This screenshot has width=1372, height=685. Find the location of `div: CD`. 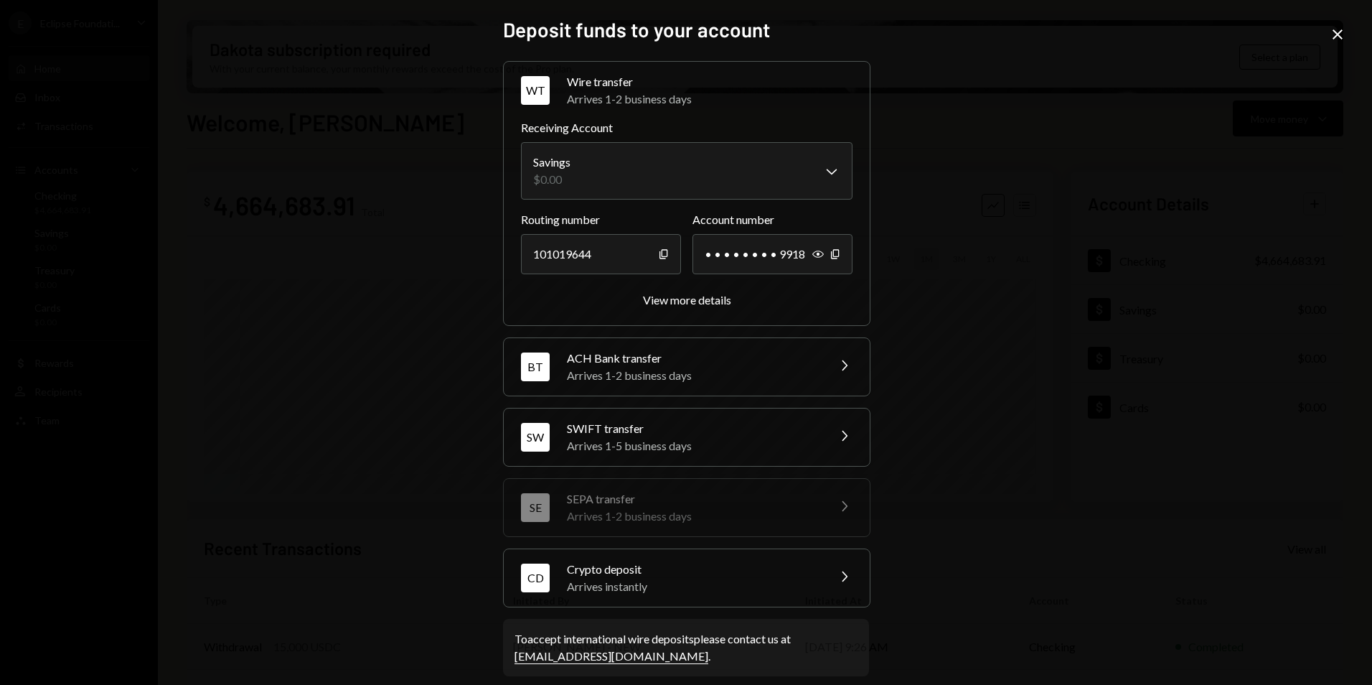

div: CD is located at coordinates (535, 578).